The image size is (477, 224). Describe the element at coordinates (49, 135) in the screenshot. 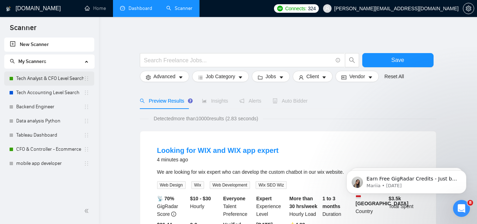

I see `li: Tableau Dashboard` at that location.